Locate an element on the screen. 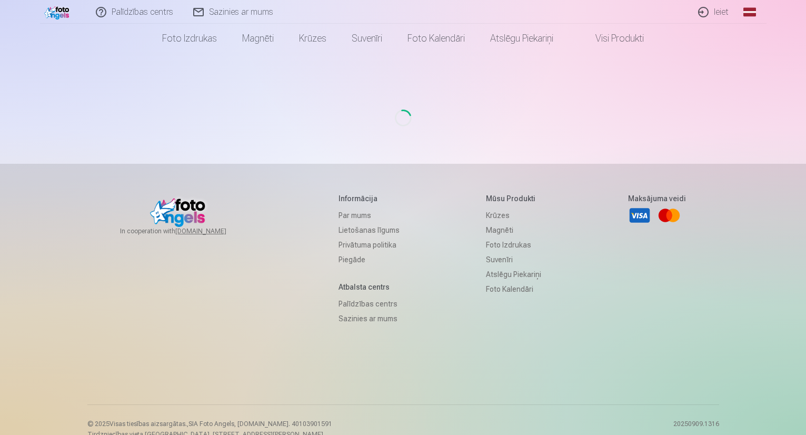  a: Sazinies ar mums is located at coordinates (369, 319).